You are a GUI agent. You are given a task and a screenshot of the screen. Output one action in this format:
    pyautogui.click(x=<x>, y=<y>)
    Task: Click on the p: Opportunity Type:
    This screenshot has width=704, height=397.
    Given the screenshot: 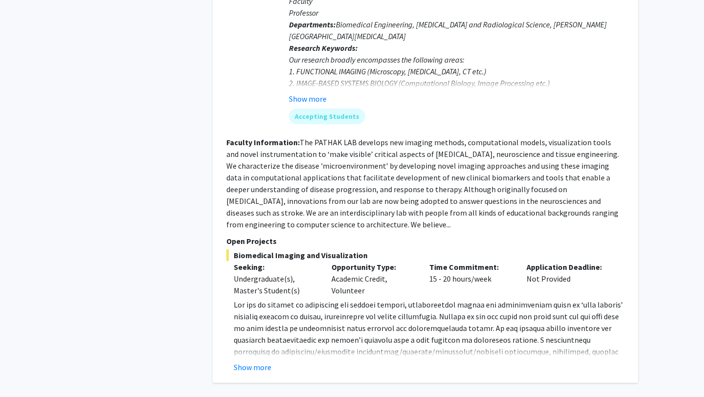 What is the action you would take?
    pyautogui.click(x=373, y=267)
    